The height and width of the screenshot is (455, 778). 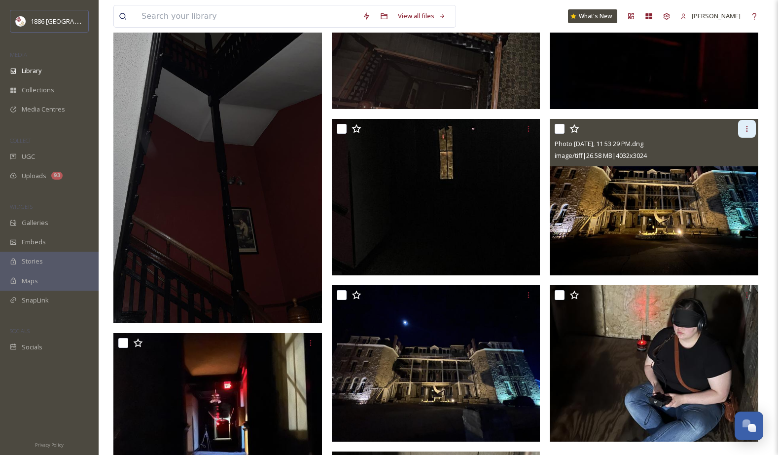 What do you see at coordinates (601, 155) in the screenshot?
I see `span: image/tiff | 26.58 MB | 4032 x 3024` at bounding box center [601, 155].